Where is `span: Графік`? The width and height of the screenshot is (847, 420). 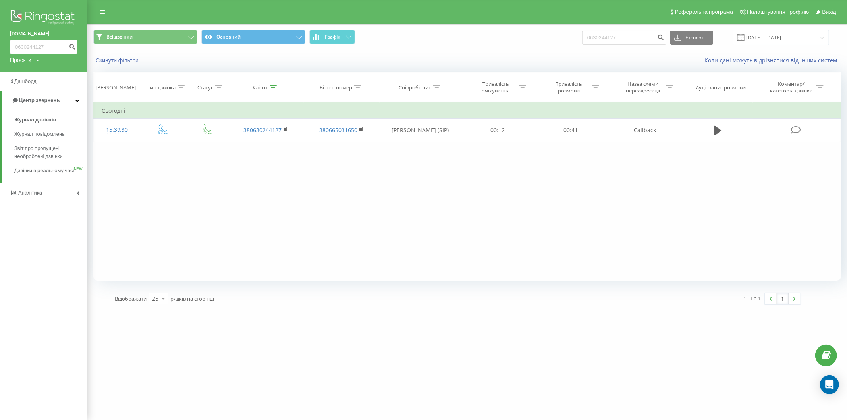 span: Графік is located at coordinates (332, 37).